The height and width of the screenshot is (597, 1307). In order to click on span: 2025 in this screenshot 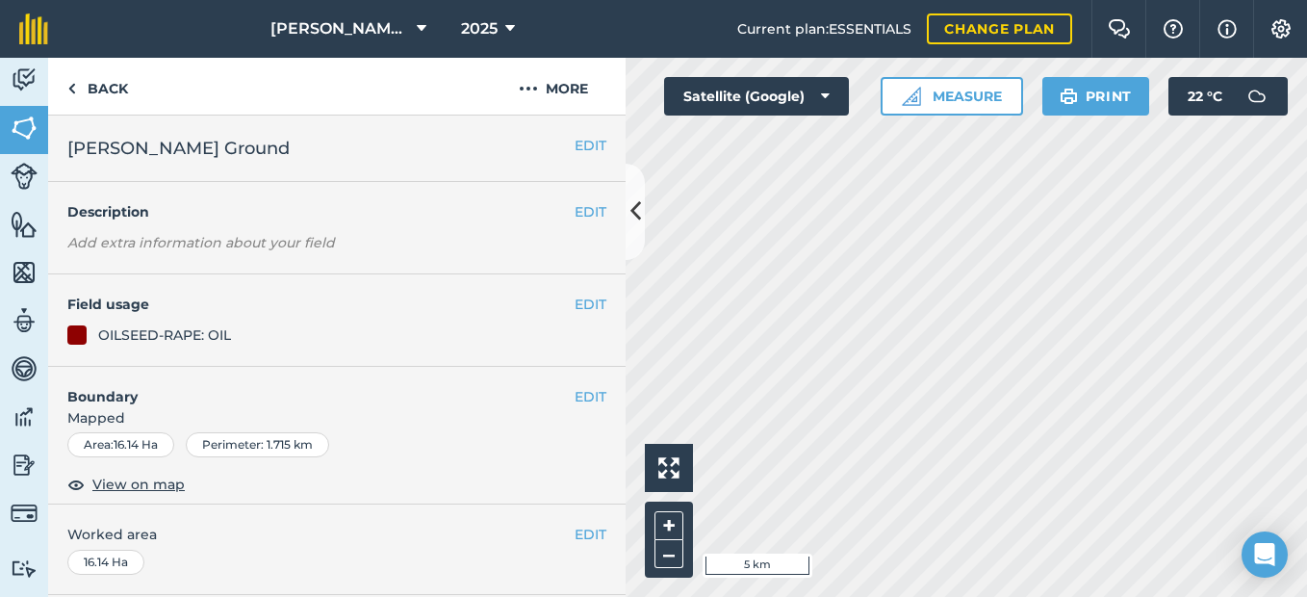, I will do `click(479, 29)`.